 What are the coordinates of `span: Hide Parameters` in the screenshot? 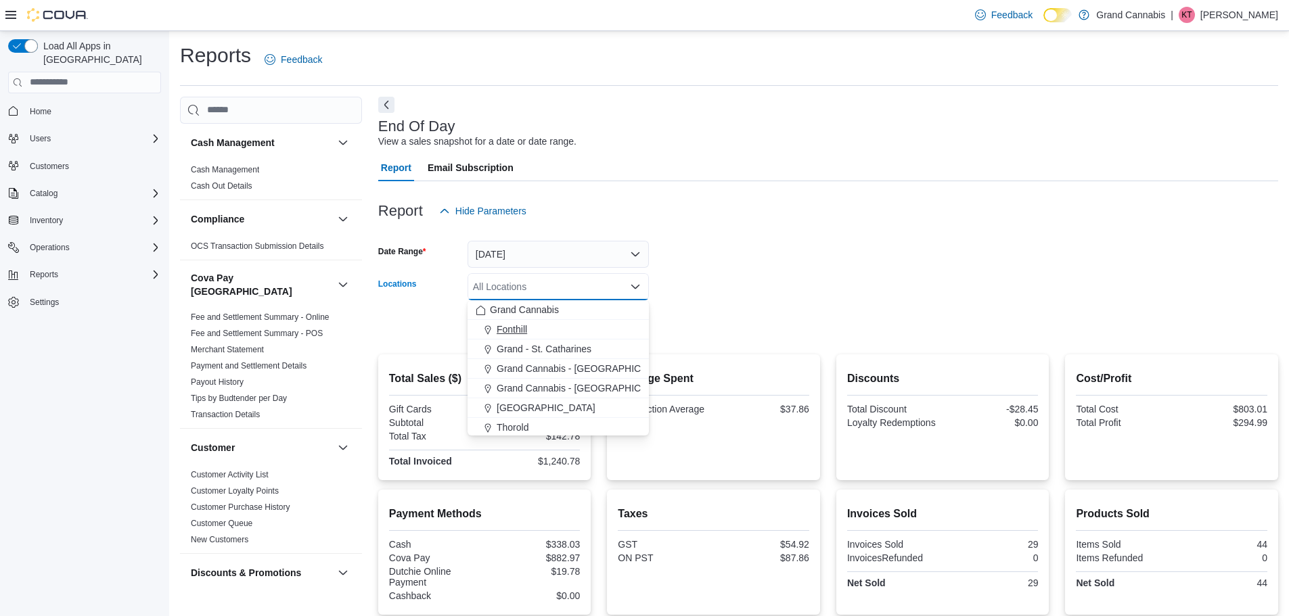 It's located at (490, 211).